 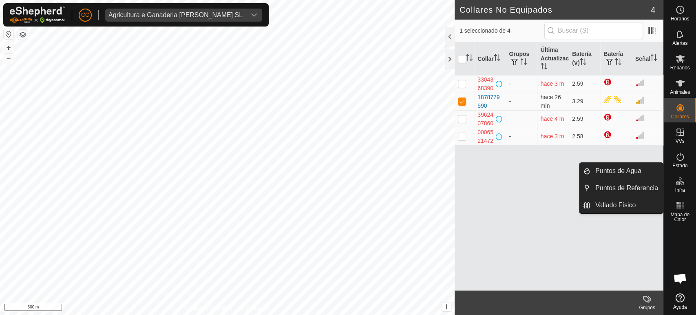 What do you see at coordinates (680, 278) in the screenshot?
I see `div: Chat abierto` at bounding box center [680, 278].